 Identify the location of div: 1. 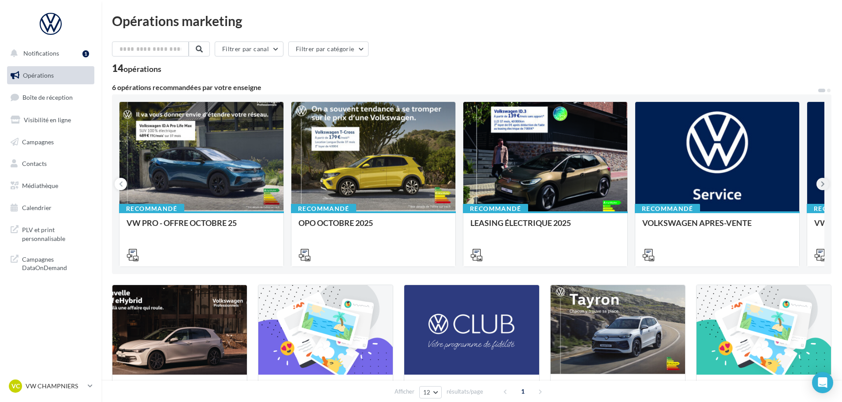
(86, 54).